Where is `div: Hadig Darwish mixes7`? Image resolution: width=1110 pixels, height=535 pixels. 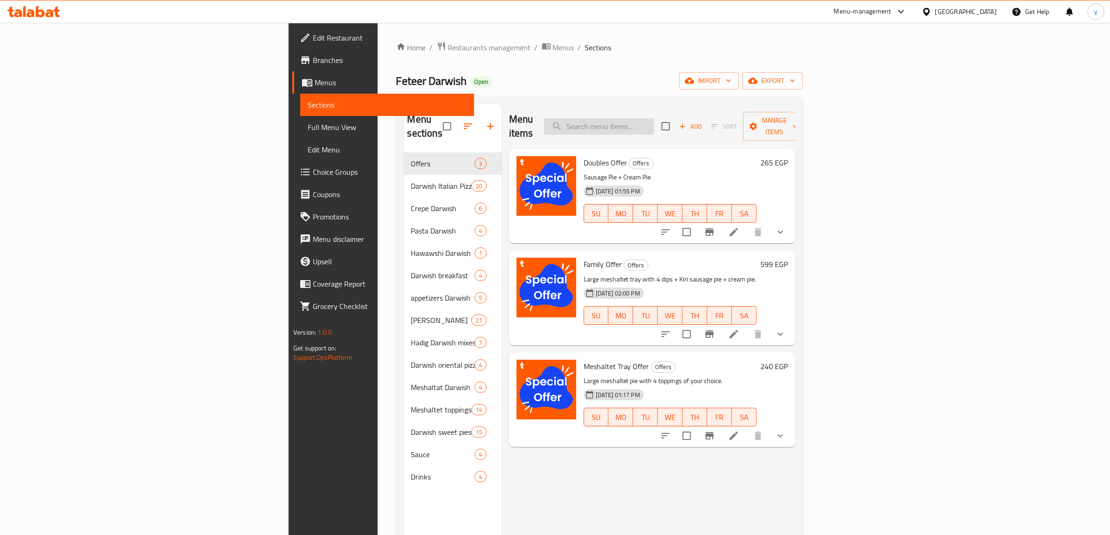
div: Hadig Darwish mixes7 is located at coordinates (453, 343).